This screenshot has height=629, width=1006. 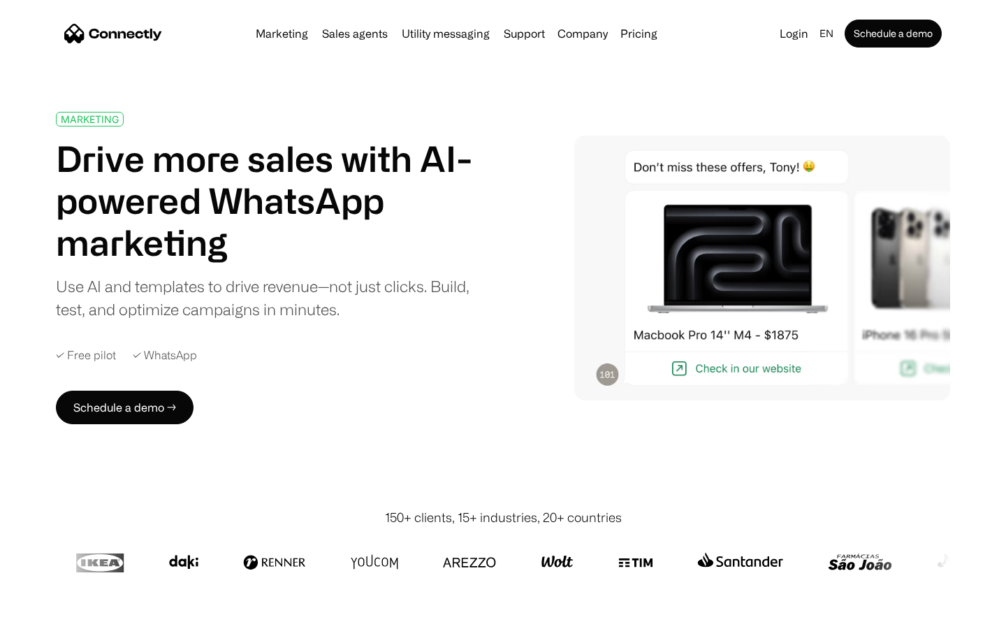 What do you see at coordinates (272, 298) in the screenshot?
I see `div: Use AI and templates to drive revenue—not just clicks. Build, test, and optimize campaigns in min...` at bounding box center [272, 298].